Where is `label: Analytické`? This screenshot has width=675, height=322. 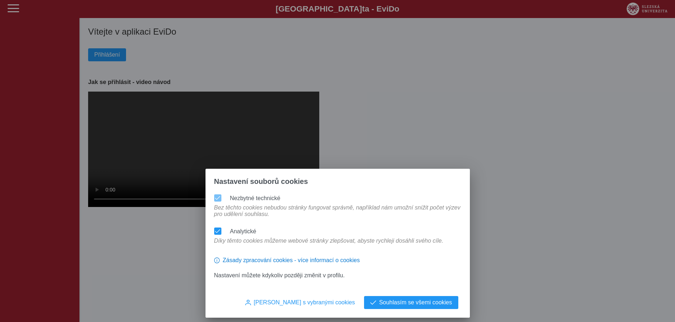
label: Analytické is located at coordinates (243, 231).